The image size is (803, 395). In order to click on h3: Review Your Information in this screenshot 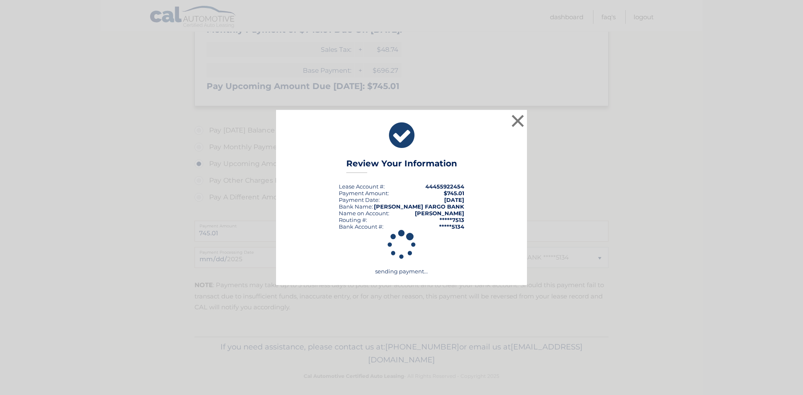, I will do `click(402, 166)`.